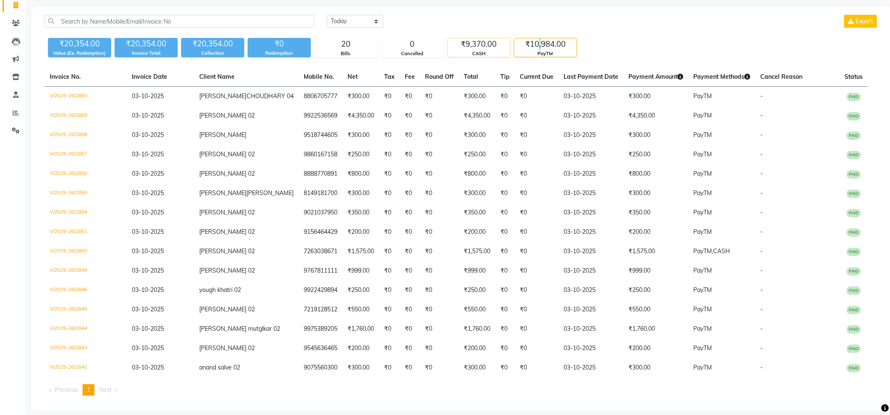 This screenshot has height=415, width=890. What do you see at coordinates (220, 290) in the screenshot?
I see `span: yough khatri 02` at bounding box center [220, 290].